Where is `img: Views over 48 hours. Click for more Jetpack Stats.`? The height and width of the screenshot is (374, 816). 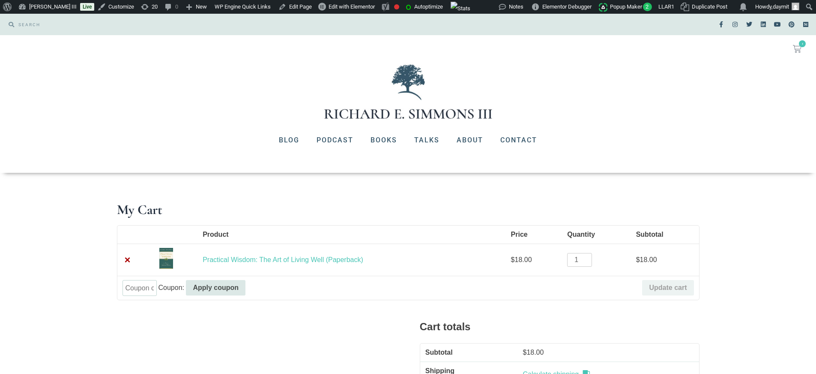 img: Views over 48 hours. Click for more Jetpack Stats. is located at coordinates (461, 9).